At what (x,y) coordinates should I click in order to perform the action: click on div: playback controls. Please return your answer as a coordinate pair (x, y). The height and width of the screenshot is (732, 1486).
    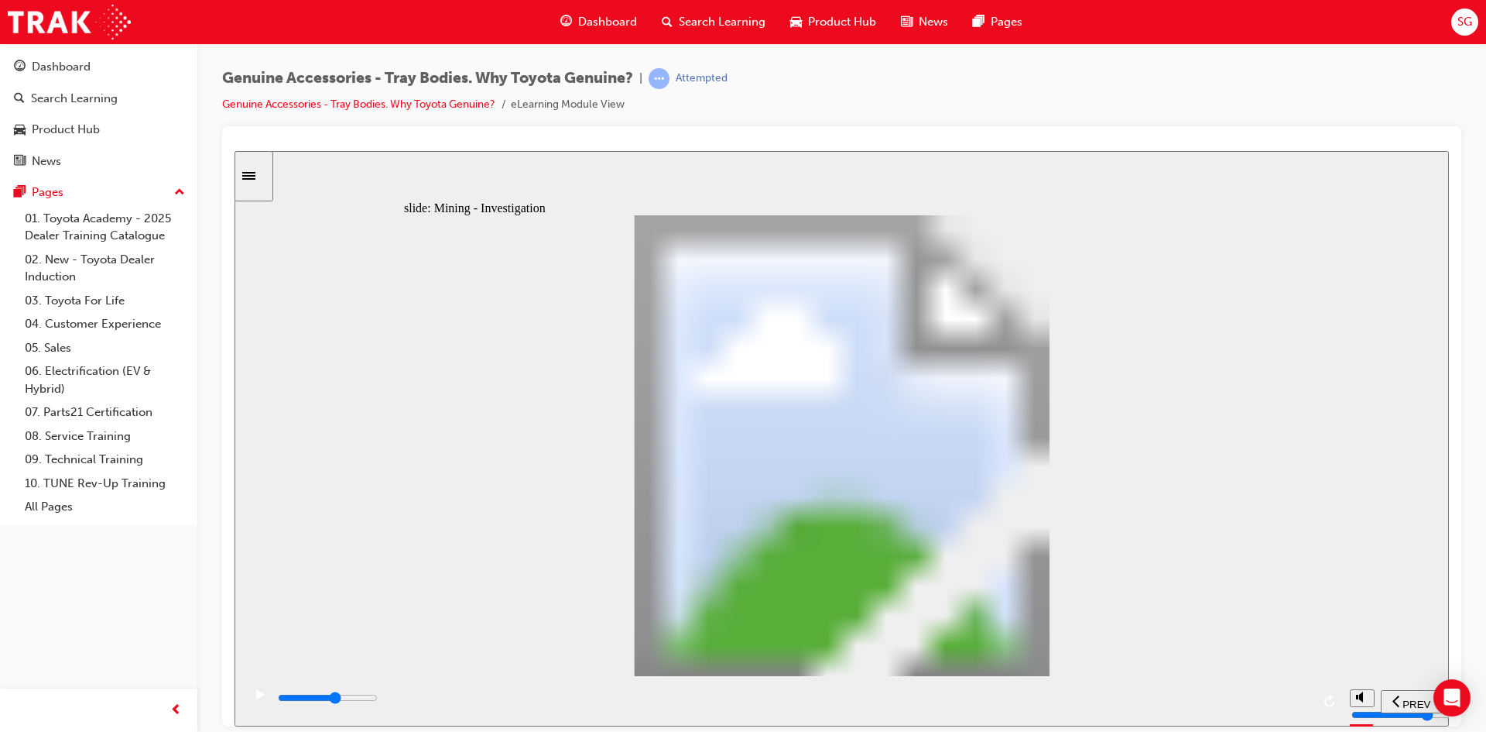
    Looking at the image, I should click on (557, 550).